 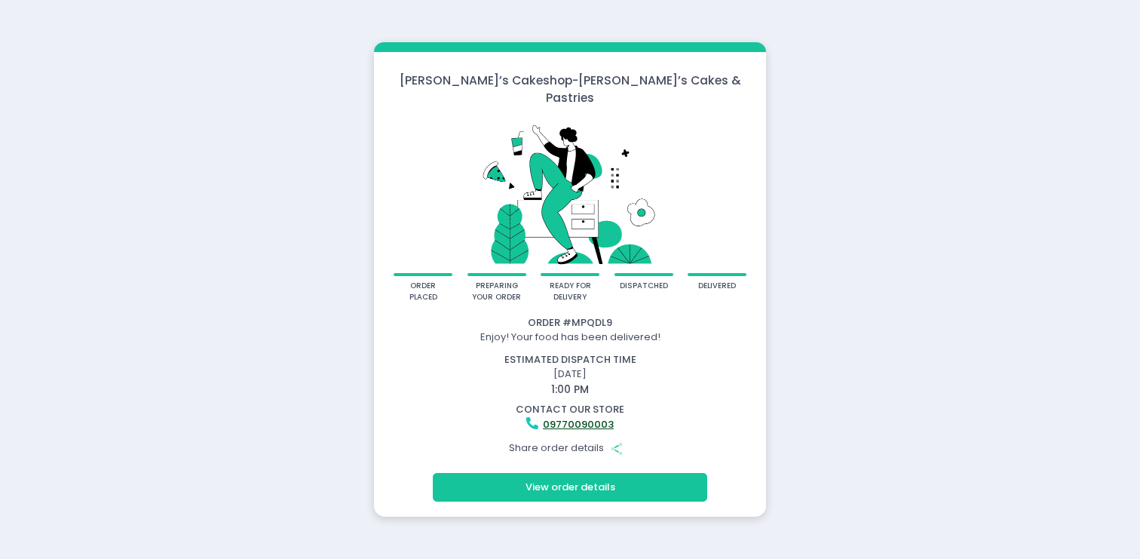 I want to click on button: View order details, so click(x=570, y=487).